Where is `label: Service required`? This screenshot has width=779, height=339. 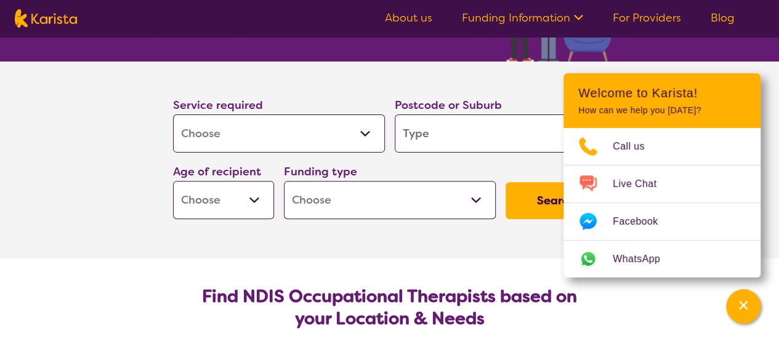
label: Service required is located at coordinates (218, 105).